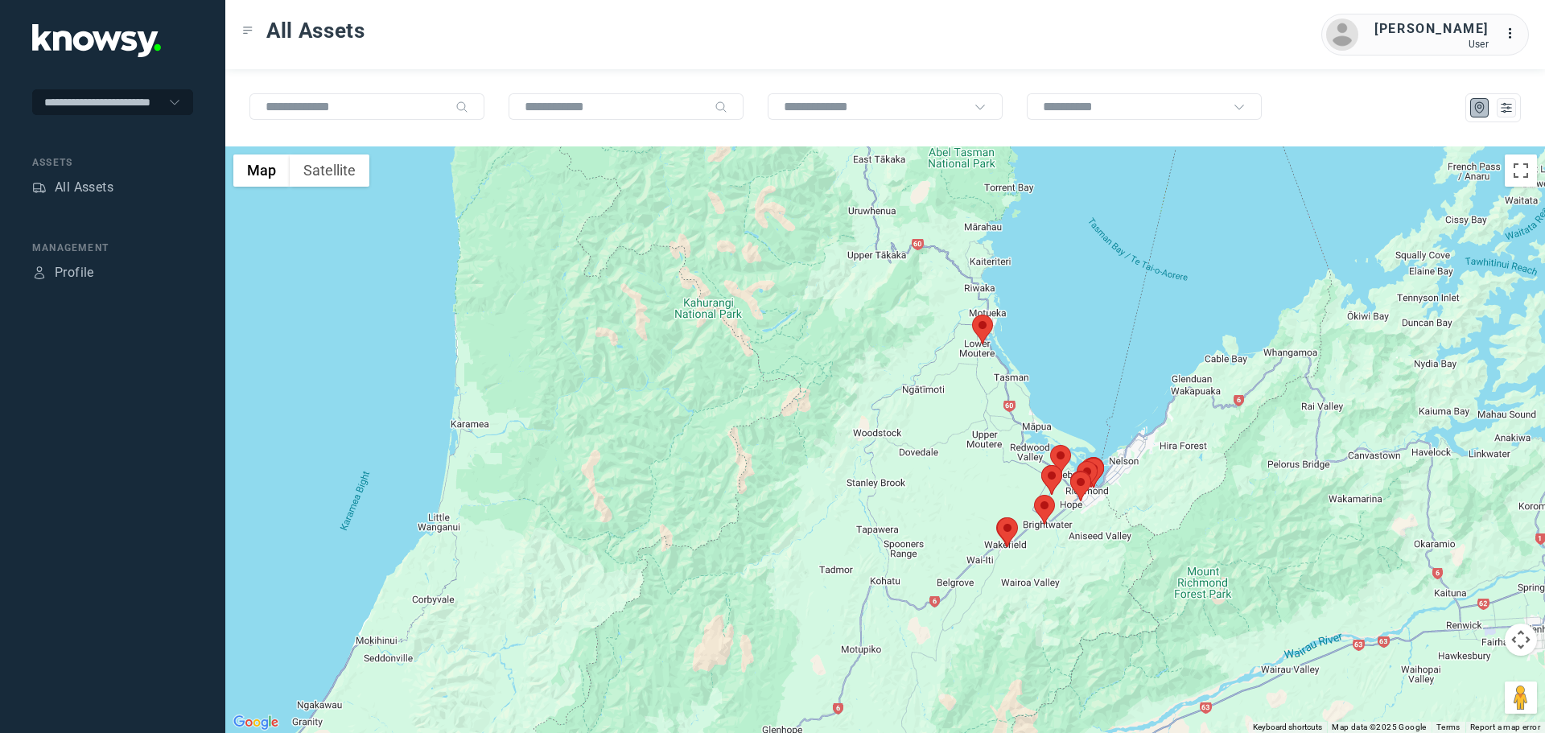 The image size is (1545, 733). I want to click on button: Show satellite imagery, so click(329, 171).